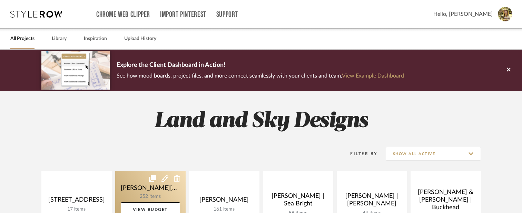 Image resolution: width=522 pixels, height=213 pixels. I want to click on div: 161 items, so click(224, 210).